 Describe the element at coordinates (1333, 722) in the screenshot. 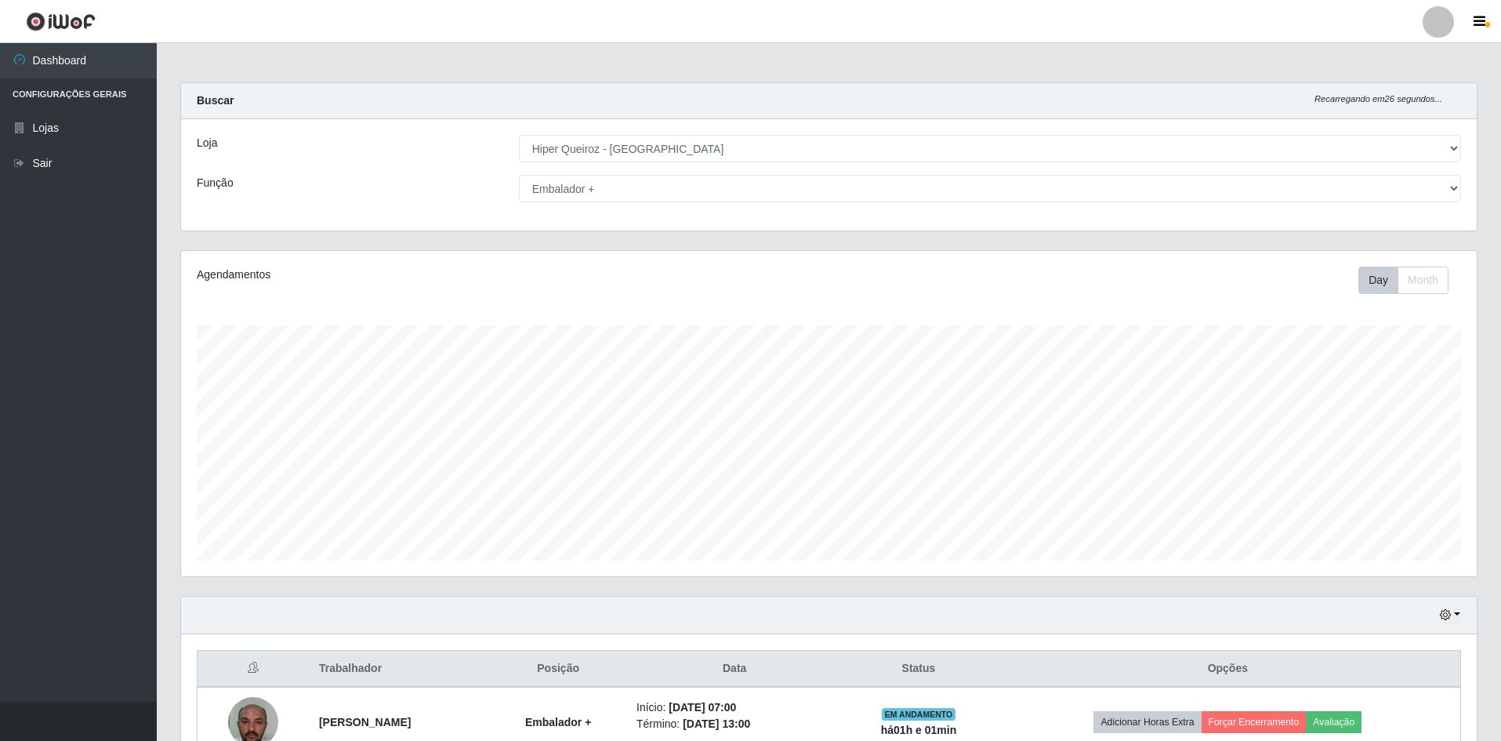

I see `button: Avaliação` at that location.